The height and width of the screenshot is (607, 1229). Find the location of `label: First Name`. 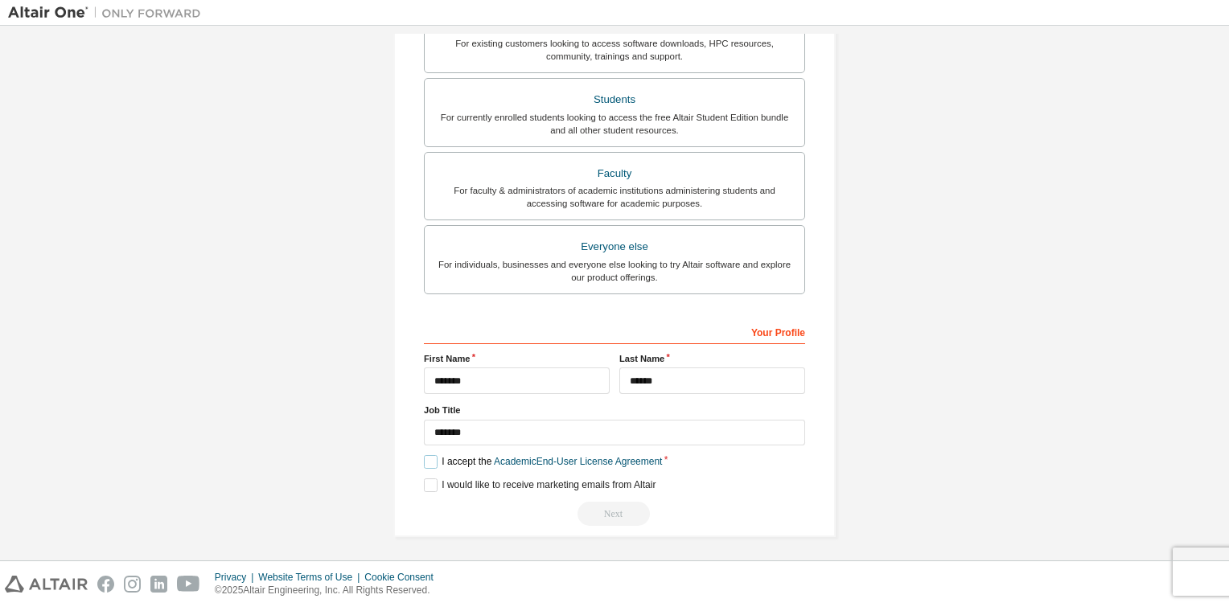

label: First Name is located at coordinates (516, 359).